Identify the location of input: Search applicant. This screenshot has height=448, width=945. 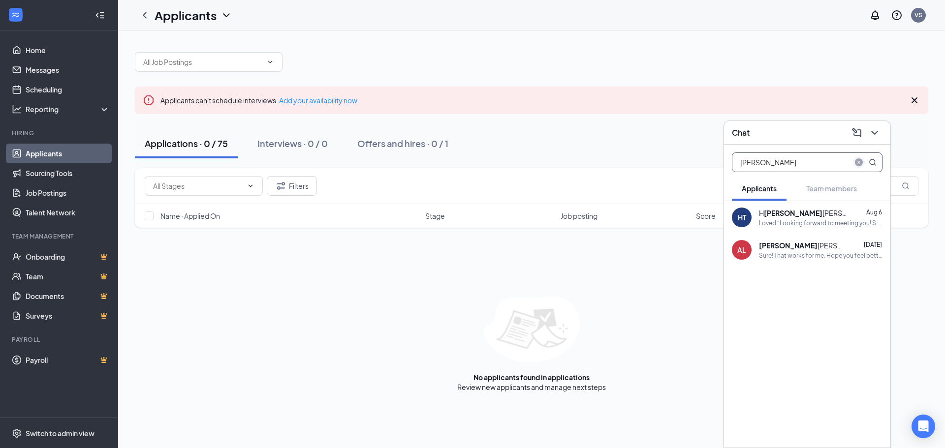
(790, 162).